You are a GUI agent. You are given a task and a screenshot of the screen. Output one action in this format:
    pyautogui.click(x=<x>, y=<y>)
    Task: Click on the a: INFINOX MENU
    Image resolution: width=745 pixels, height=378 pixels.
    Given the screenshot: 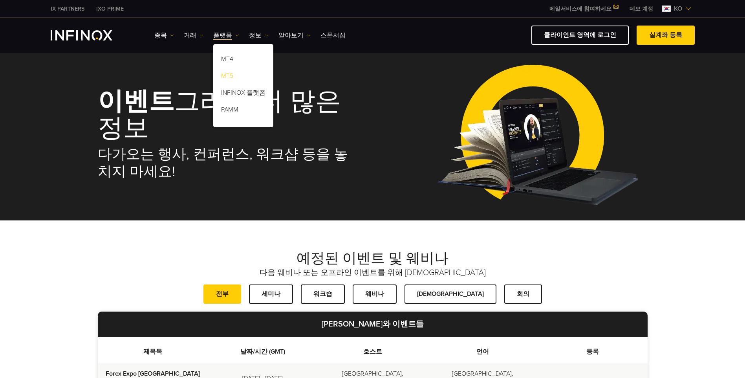 What is the action you would take?
    pyautogui.click(x=641, y=9)
    